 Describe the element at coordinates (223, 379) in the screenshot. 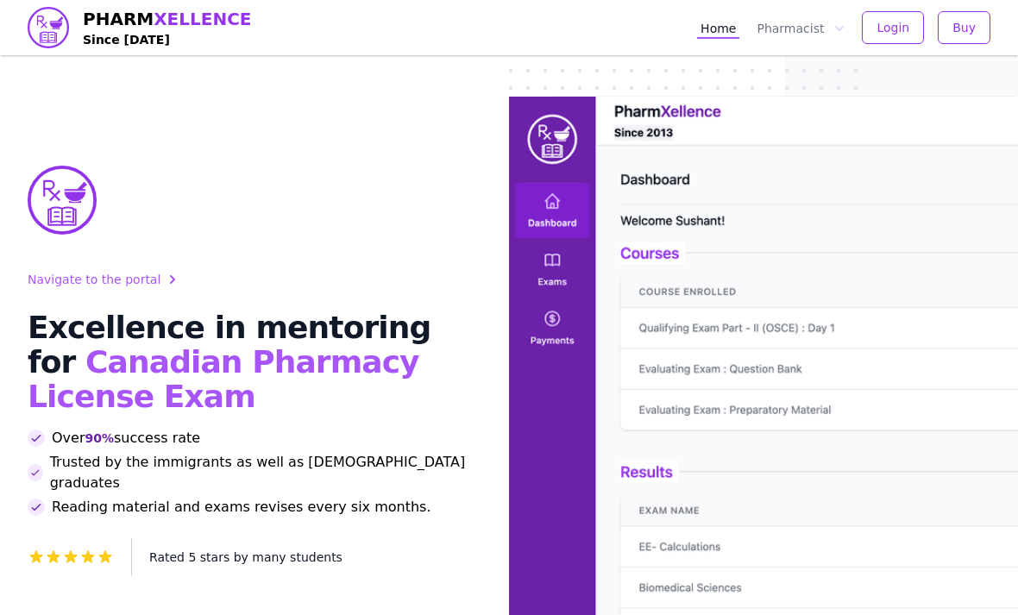

I see `span: Canadian Pharmacy License Exam` at that location.